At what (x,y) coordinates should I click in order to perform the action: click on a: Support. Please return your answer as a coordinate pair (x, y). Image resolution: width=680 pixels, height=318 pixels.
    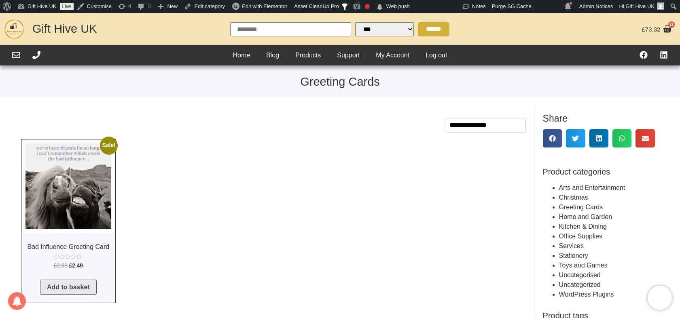
    Looking at the image, I should click on (348, 55).